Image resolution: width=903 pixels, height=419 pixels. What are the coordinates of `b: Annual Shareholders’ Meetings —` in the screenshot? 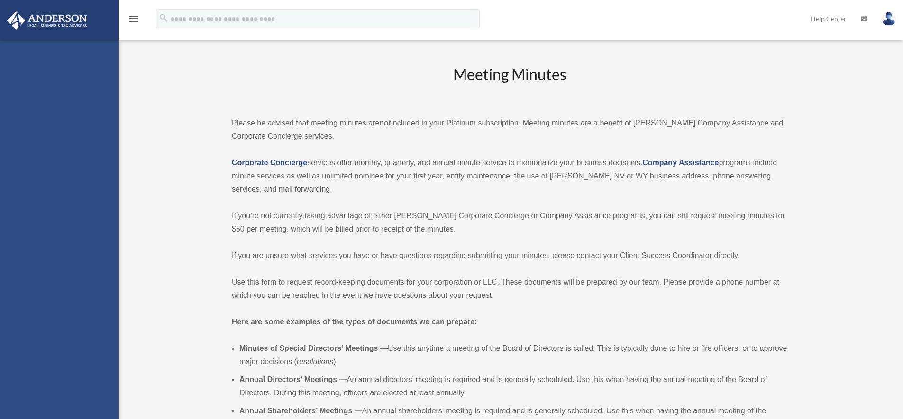 It's located at (300, 411).